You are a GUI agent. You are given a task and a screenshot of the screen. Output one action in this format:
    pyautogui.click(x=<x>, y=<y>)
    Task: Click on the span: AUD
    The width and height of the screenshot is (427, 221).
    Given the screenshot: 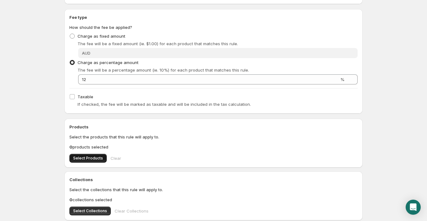 What is the action you would take?
    pyautogui.click(x=86, y=53)
    